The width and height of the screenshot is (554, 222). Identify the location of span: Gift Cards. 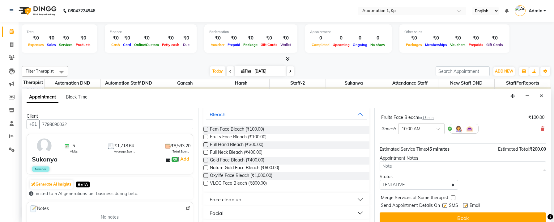
(494, 45).